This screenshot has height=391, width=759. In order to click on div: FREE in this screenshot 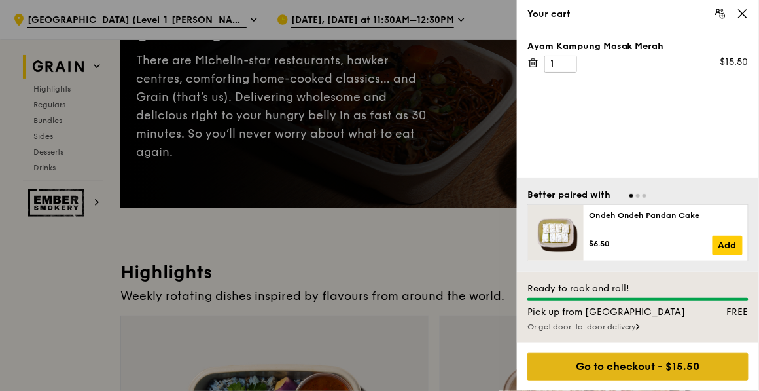, I will do `click(727, 312)`.